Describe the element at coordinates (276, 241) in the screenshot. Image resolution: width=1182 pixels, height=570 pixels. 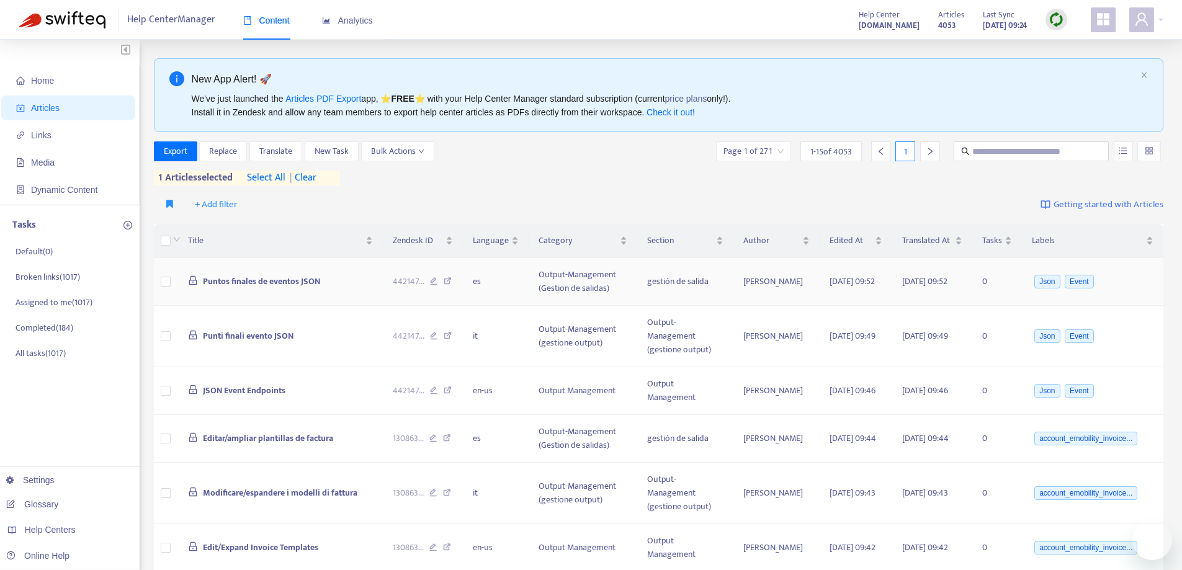
I see `span: Title` at that location.